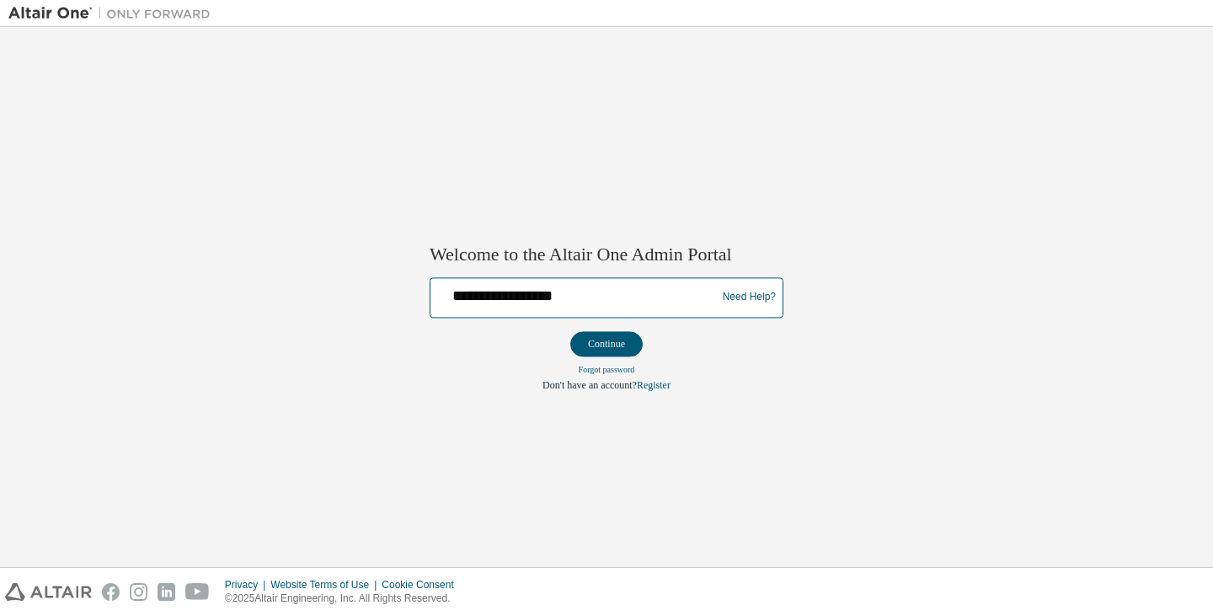  I want to click on img: youtube.svg, so click(197, 591).